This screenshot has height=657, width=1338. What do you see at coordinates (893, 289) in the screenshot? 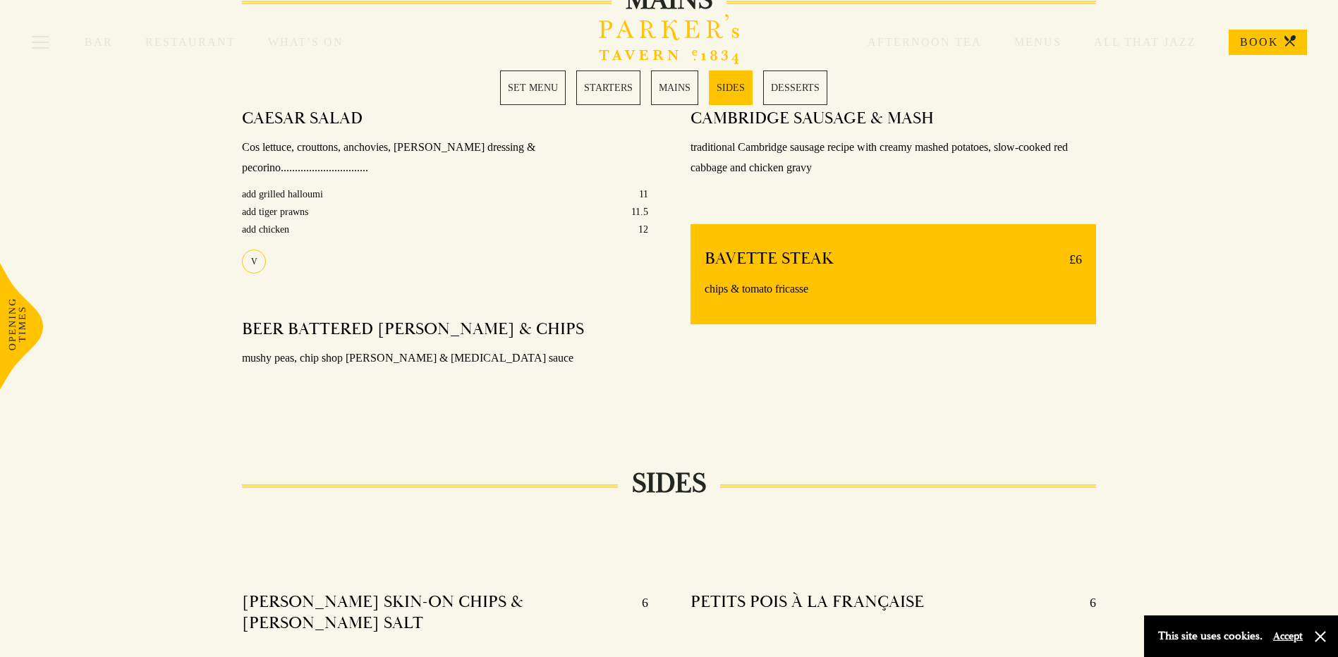
I see `p: chips & tomato fricasse` at bounding box center [893, 289].